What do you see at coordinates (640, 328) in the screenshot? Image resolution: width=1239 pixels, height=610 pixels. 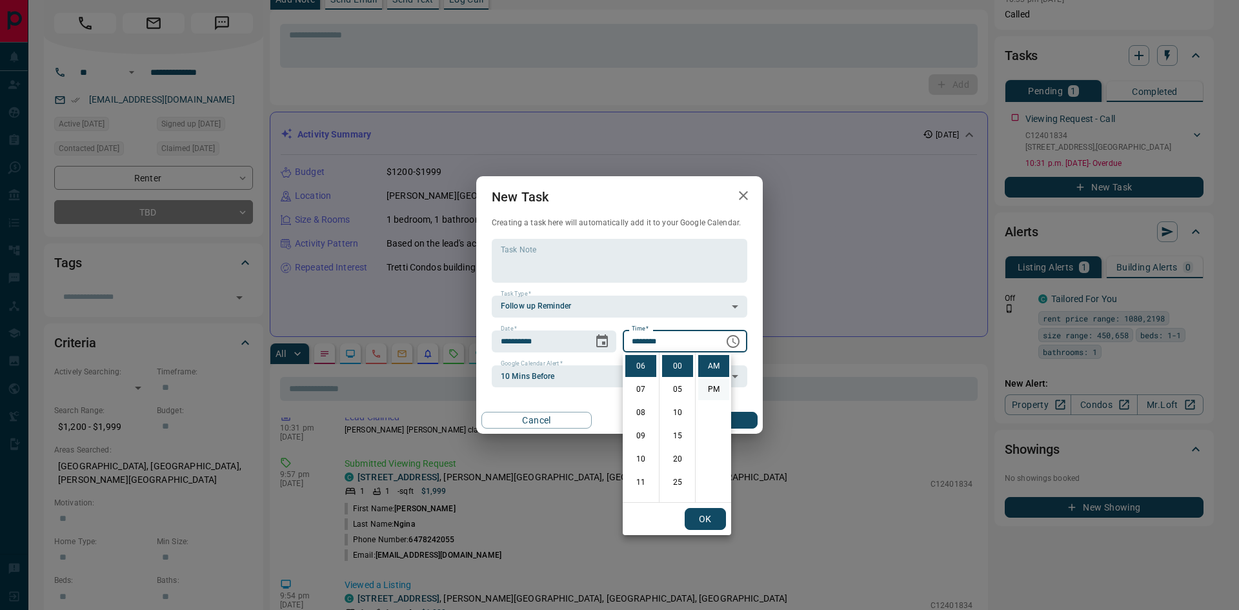 I see `label: Time` at bounding box center [640, 328].